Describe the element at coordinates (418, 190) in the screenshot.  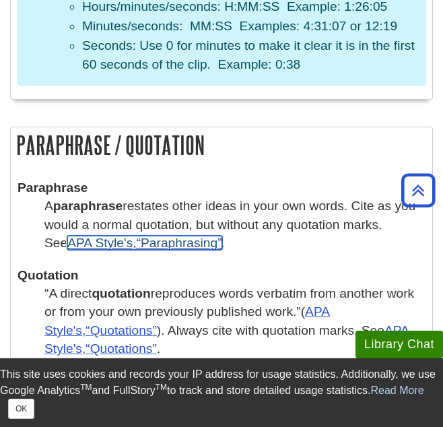
I see `a: Back to Top` at that location.